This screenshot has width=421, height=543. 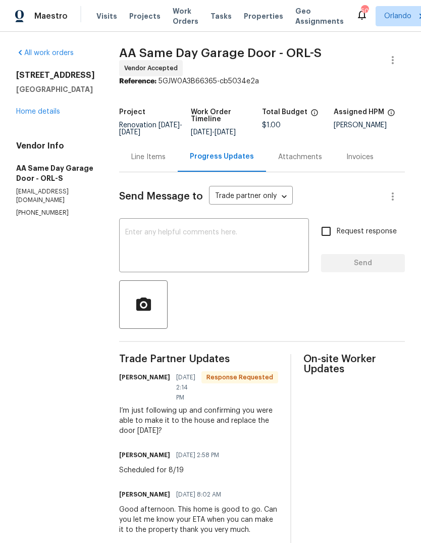 I want to click on span: AA Same Day Garage Door - ORL-S, so click(x=220, y=53).